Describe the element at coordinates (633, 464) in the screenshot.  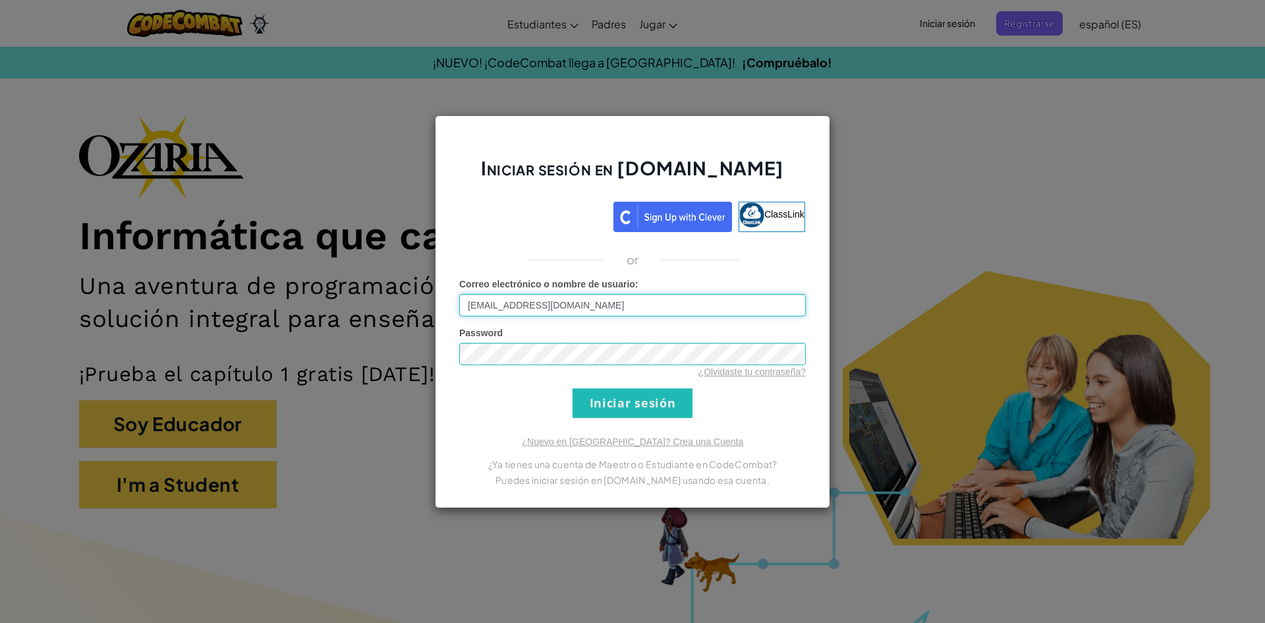
I see `p: ¿Ya tienes una cuenta de Maestro o Estudiante en CodeCombat?` at that location.